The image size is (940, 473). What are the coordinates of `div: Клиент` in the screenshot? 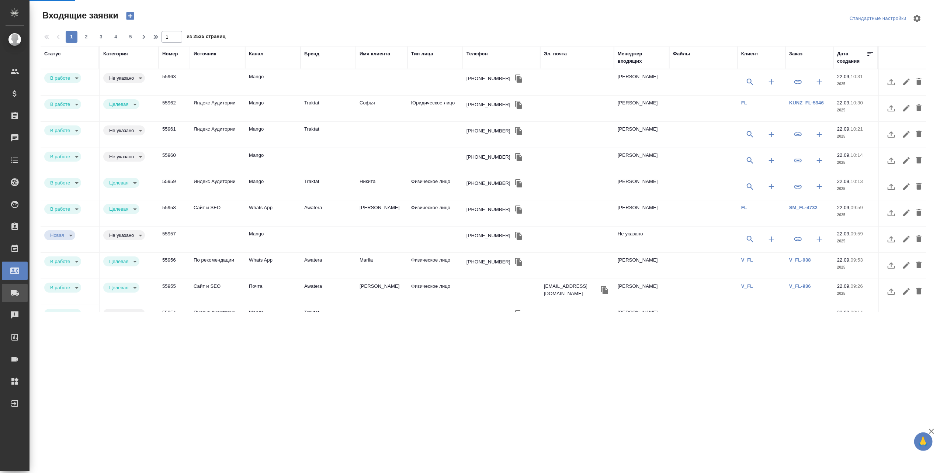 It's located at (750, 54).